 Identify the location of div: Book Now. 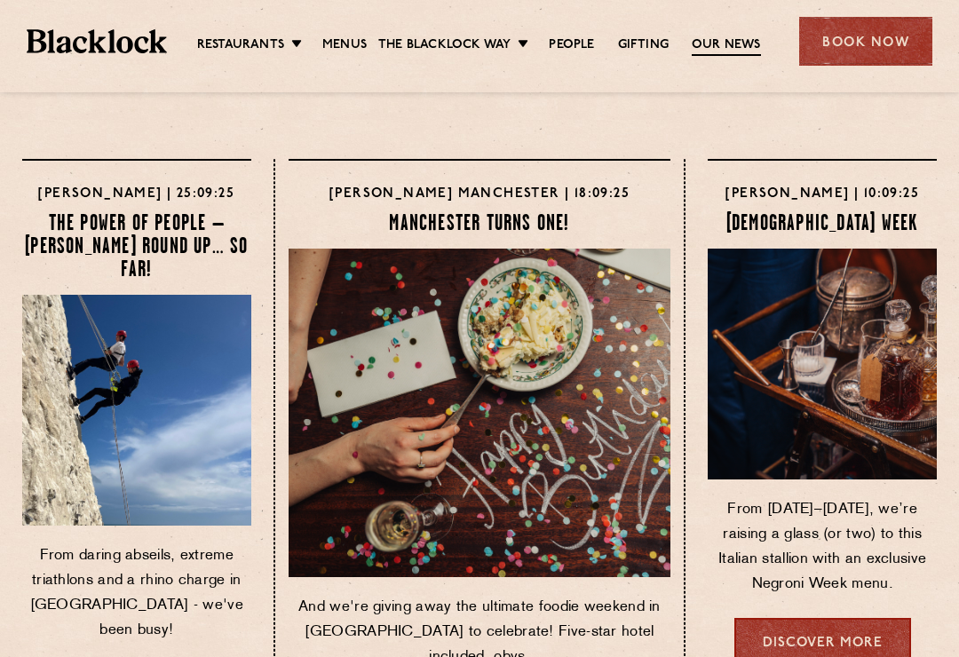
(865, 41).